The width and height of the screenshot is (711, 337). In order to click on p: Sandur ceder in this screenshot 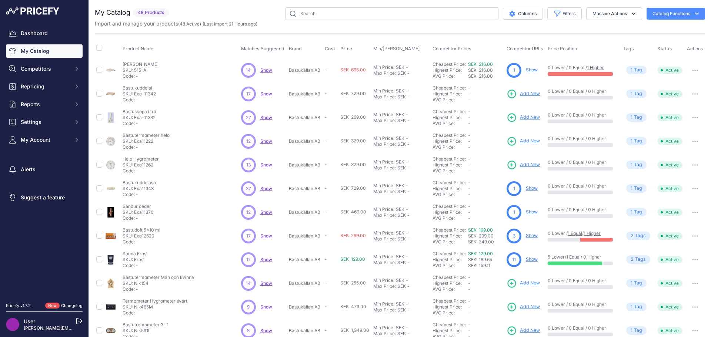, I will do `click(138, 207)`.